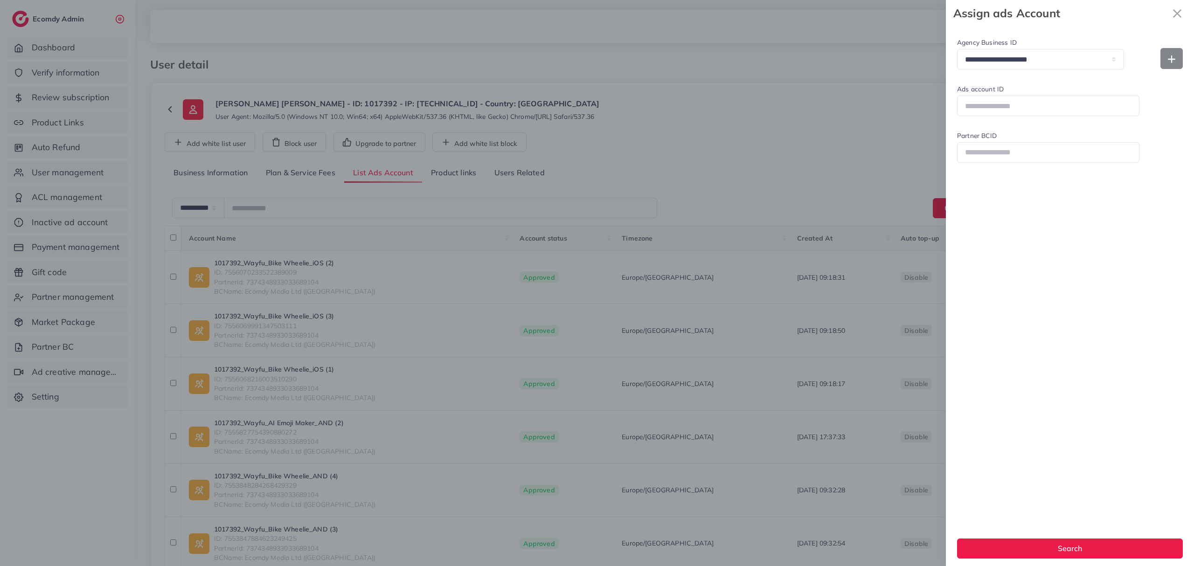  Describe the element at coordinates (1070, 548) in the screenshot. I see `button: Search` at that location.